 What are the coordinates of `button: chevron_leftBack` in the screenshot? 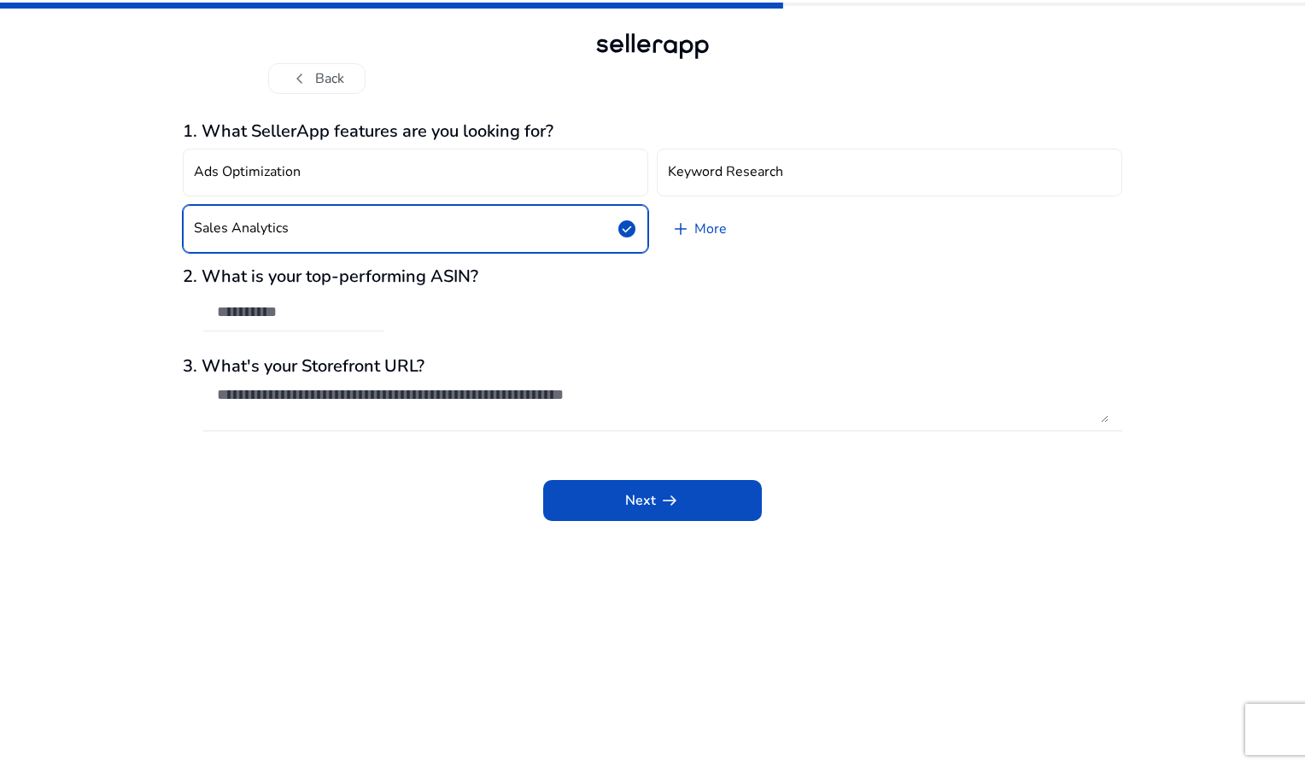 It's located at (317, 79).